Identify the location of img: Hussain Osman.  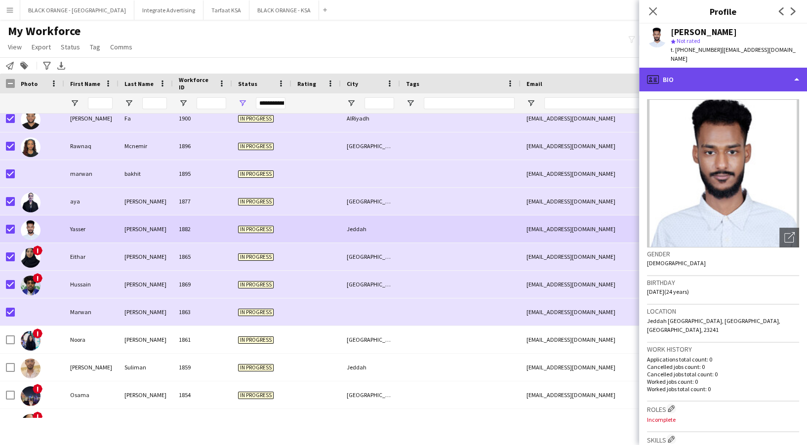
(31, 285).